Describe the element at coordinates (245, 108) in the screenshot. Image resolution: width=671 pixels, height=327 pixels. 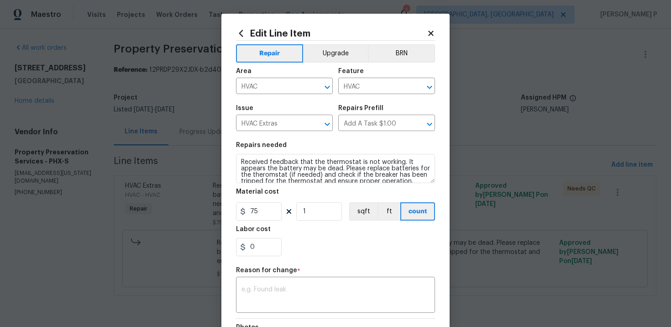
I see `h5: Issue` at that location.